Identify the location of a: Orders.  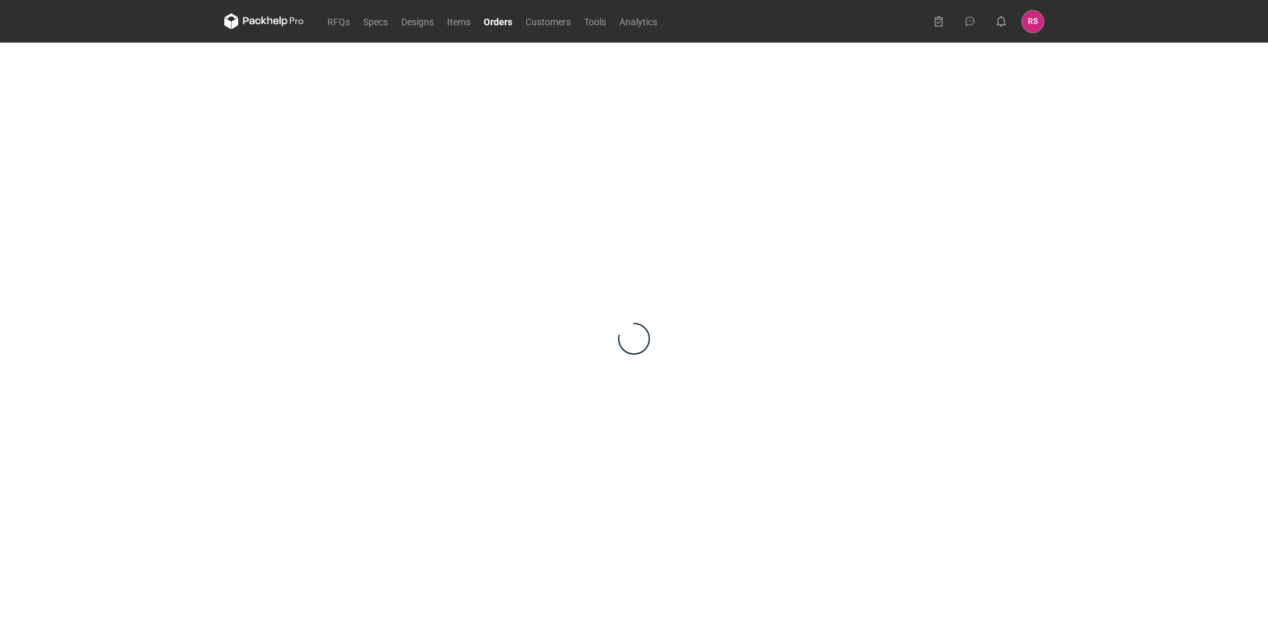
(498, 21).